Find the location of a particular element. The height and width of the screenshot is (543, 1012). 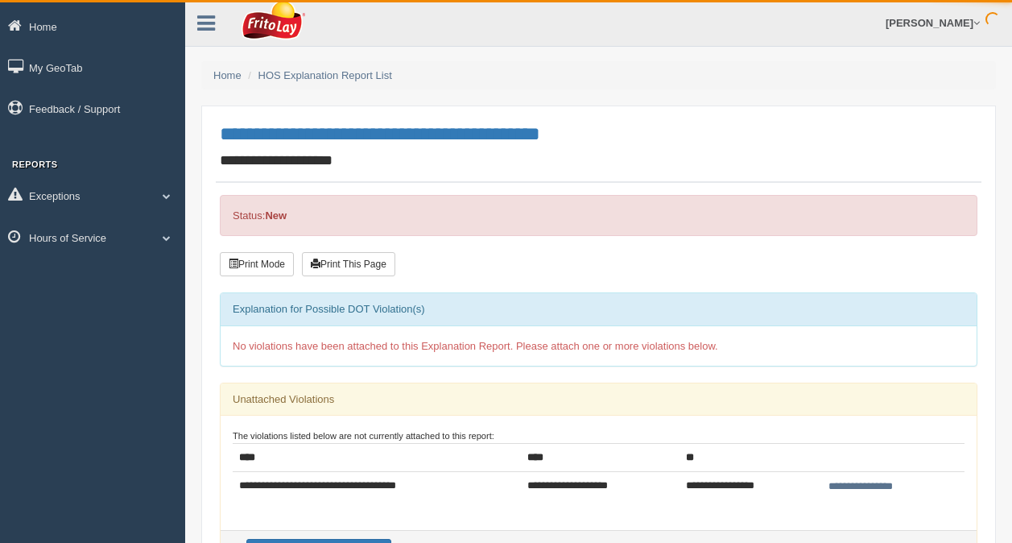

div: Unattached Violations is located at coordinates (598, 399).